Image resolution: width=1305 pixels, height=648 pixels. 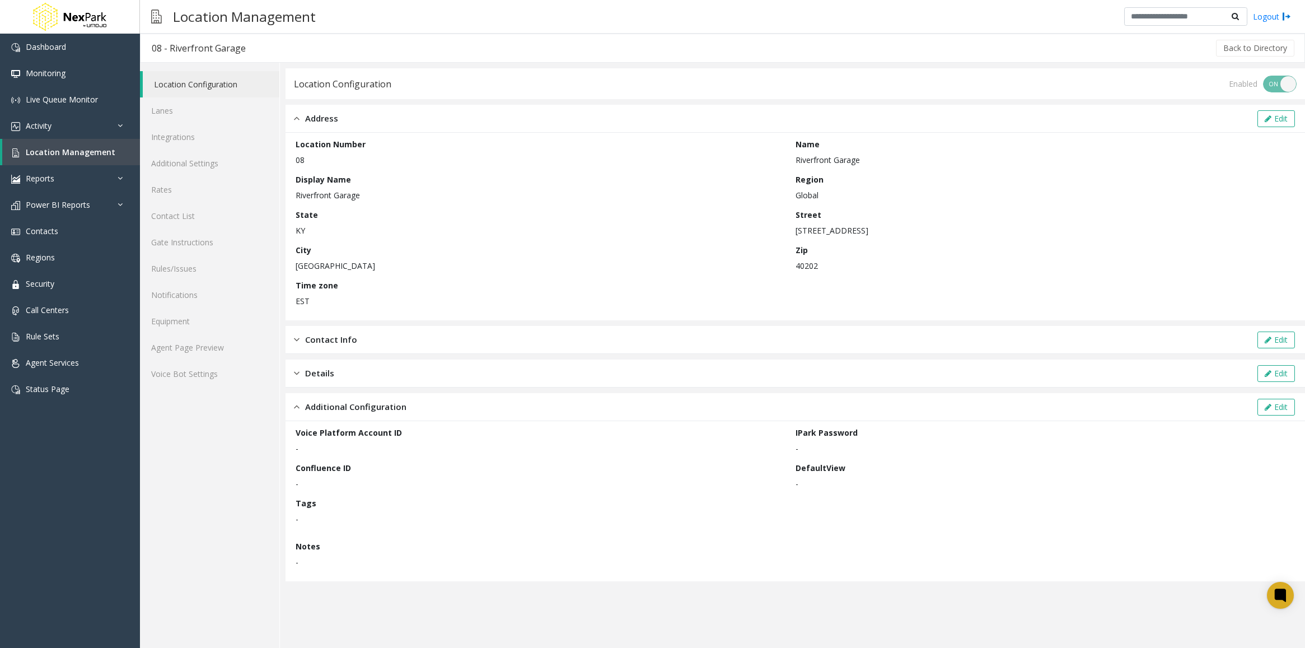 I want to click on label: Name, so click(x=807, y=144).